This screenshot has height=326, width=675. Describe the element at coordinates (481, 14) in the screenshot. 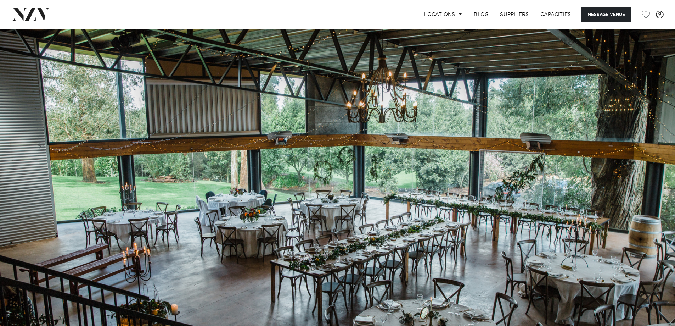

I see `a: BLOG` at that location.